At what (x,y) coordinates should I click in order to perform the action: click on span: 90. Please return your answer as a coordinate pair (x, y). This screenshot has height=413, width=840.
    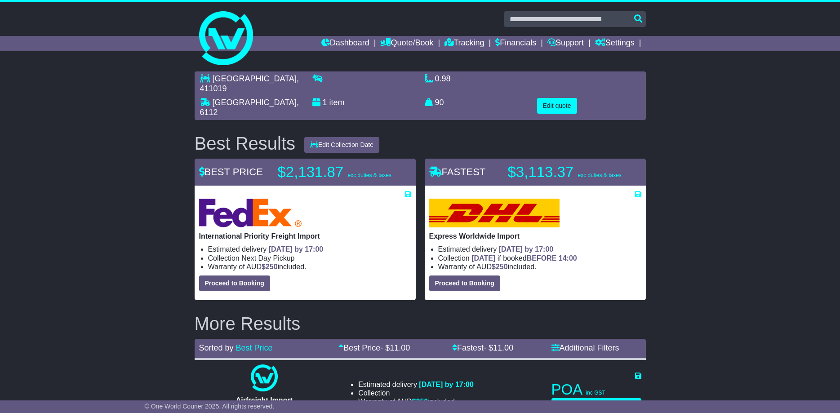
    Looking at the image, I should click on (440, 102).